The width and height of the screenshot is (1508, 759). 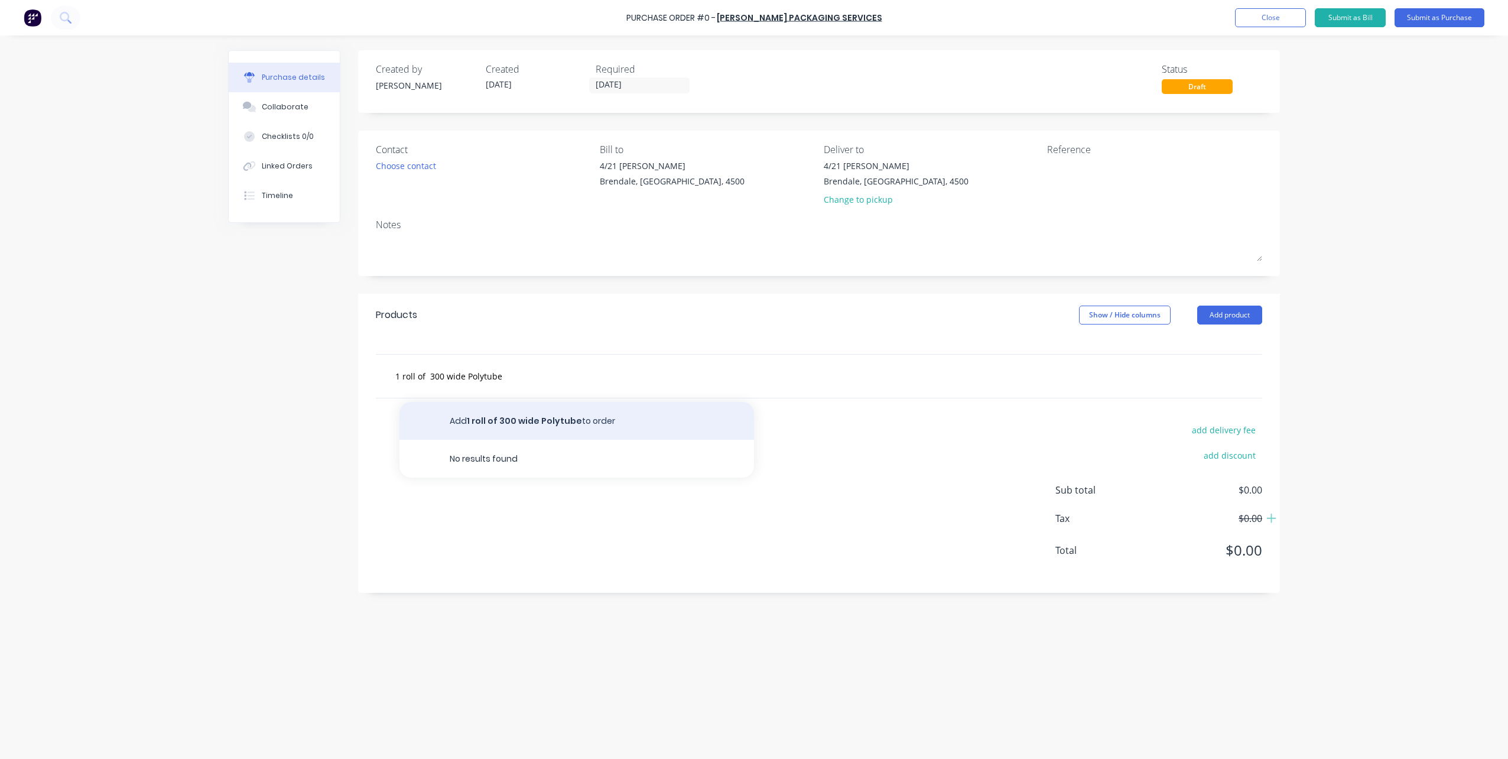 What do you see at coordinates (536, 69) in the screenshot?
I see `div: Created` at bounding box center [536, 69].